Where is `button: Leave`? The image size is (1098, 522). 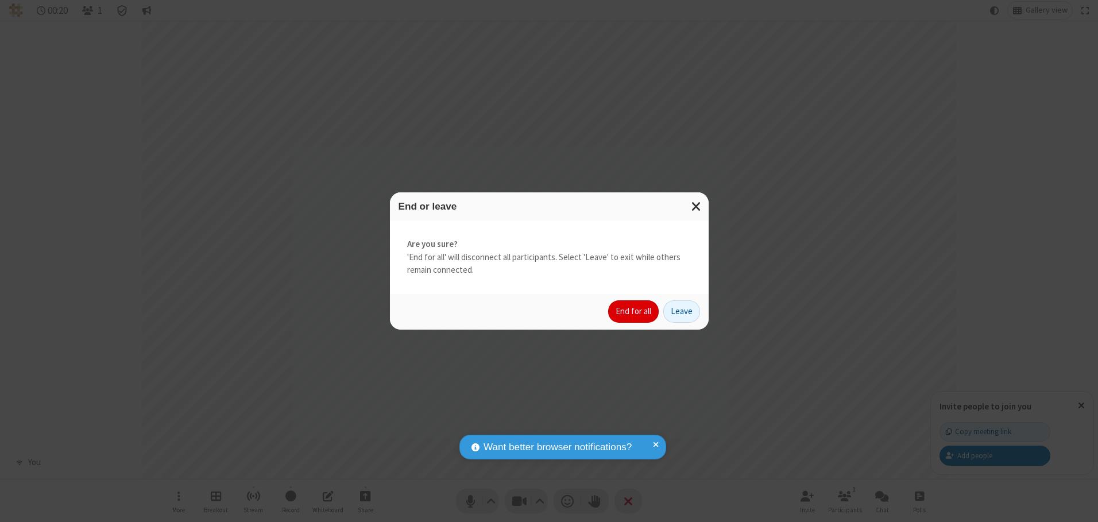 button: Leave is located at coordinates (681, 312).